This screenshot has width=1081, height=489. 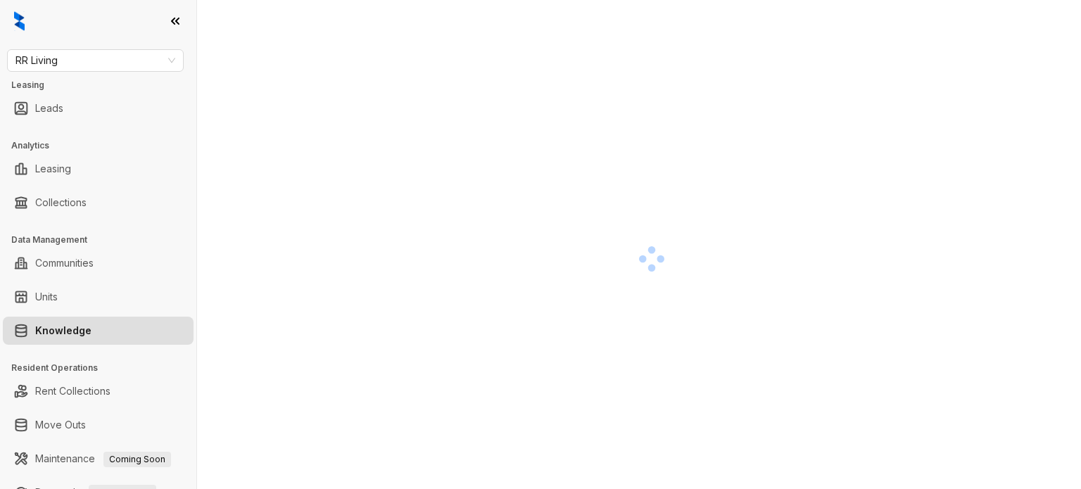 I want to click on a: Communities, so click(x=64, y=263).